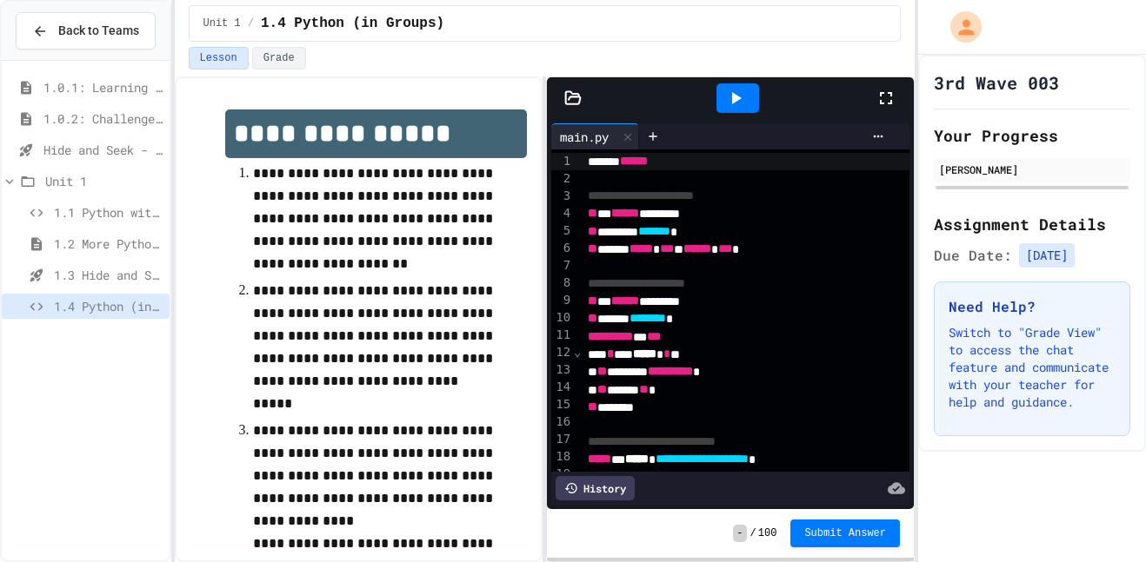  What do you see at coordinates (1032, 307) in the screenshot?
I see `h3: Need Help?` at bounding box center [1032, 307].